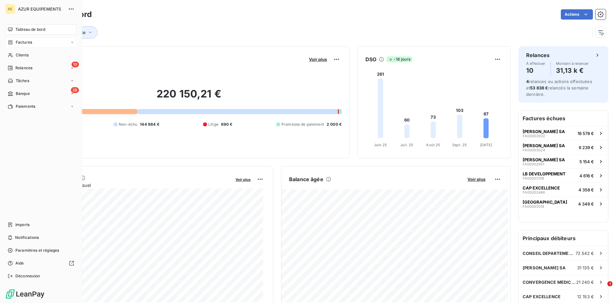 The height and width of the screenshot is (303, 616). Describe the element at coordinates (24, 42) in the screenshot. I see `span: Factures` at that location.